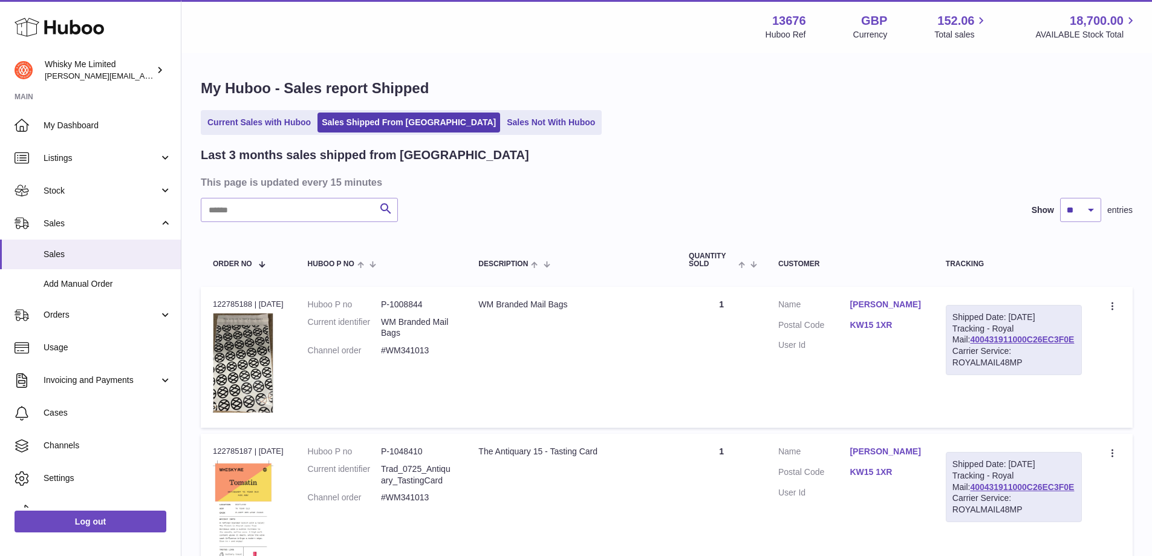 This screenshot has width=1152, height=556. I want to click on label: Show, so click(1043, 210).